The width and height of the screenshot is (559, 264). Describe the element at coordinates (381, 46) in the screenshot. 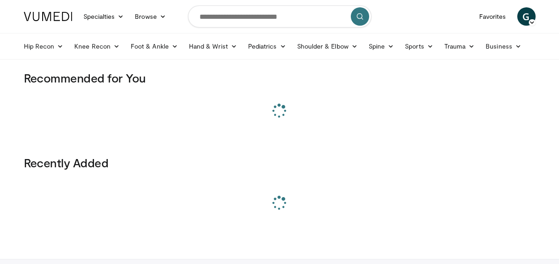

I see `a: Spine` at that location.